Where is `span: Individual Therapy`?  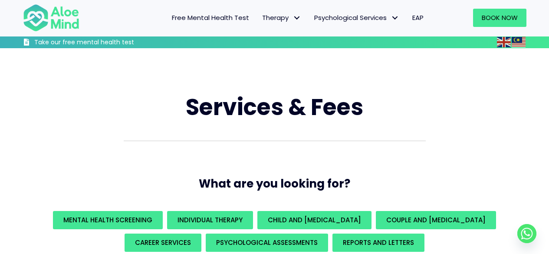
span: Individual Therapy is located at coordinates (210, 220).